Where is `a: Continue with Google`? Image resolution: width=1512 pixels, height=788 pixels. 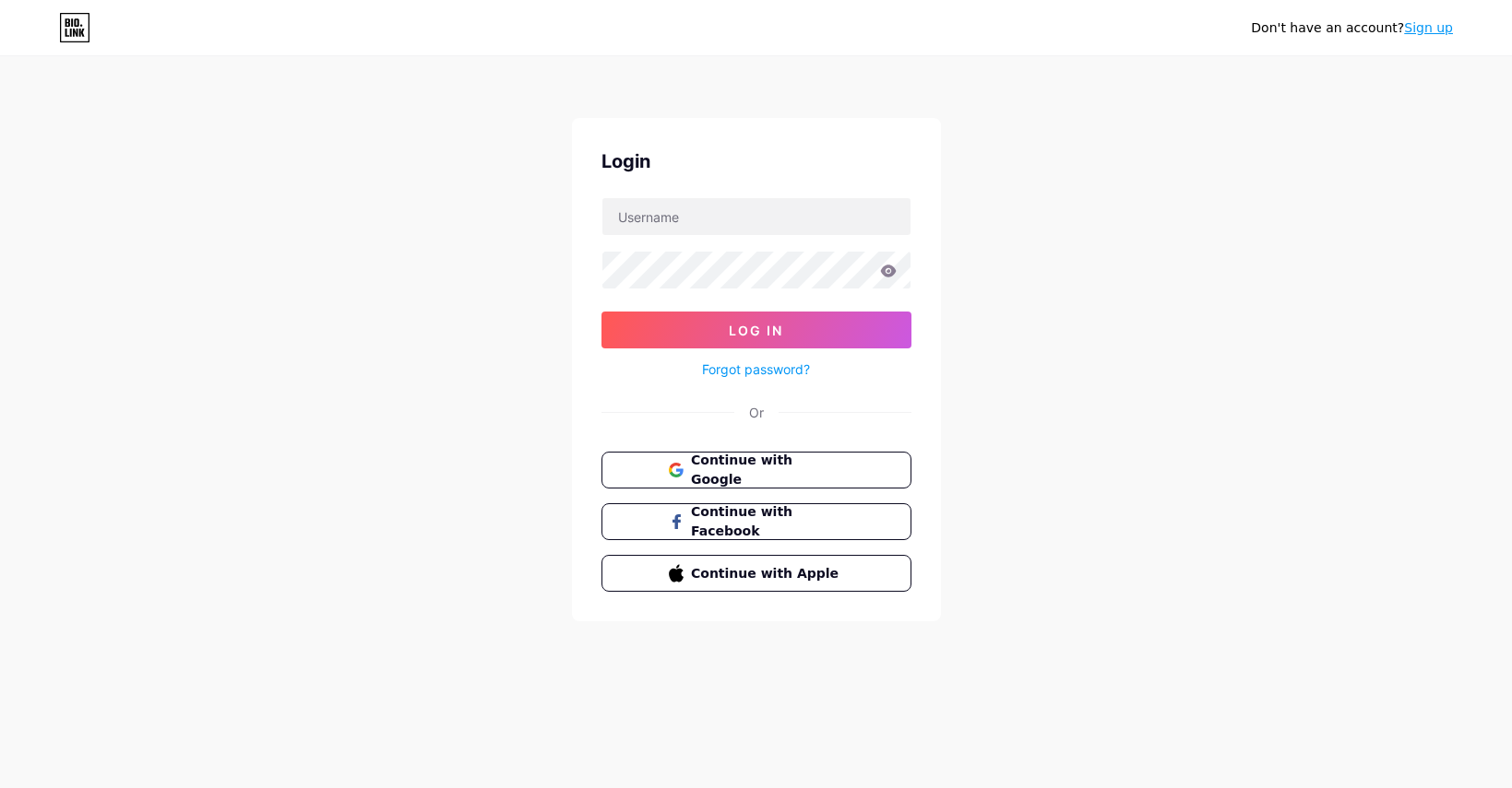
a: Continue with Google is located at coordinates (756, 470).